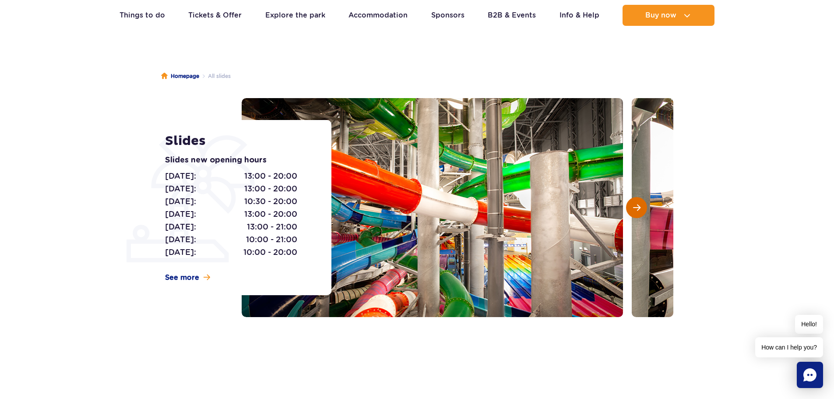 The image size is (834, 399). Describe the element at coordinates (182, 277) in the screenshot. I see `span: See more` at that location.